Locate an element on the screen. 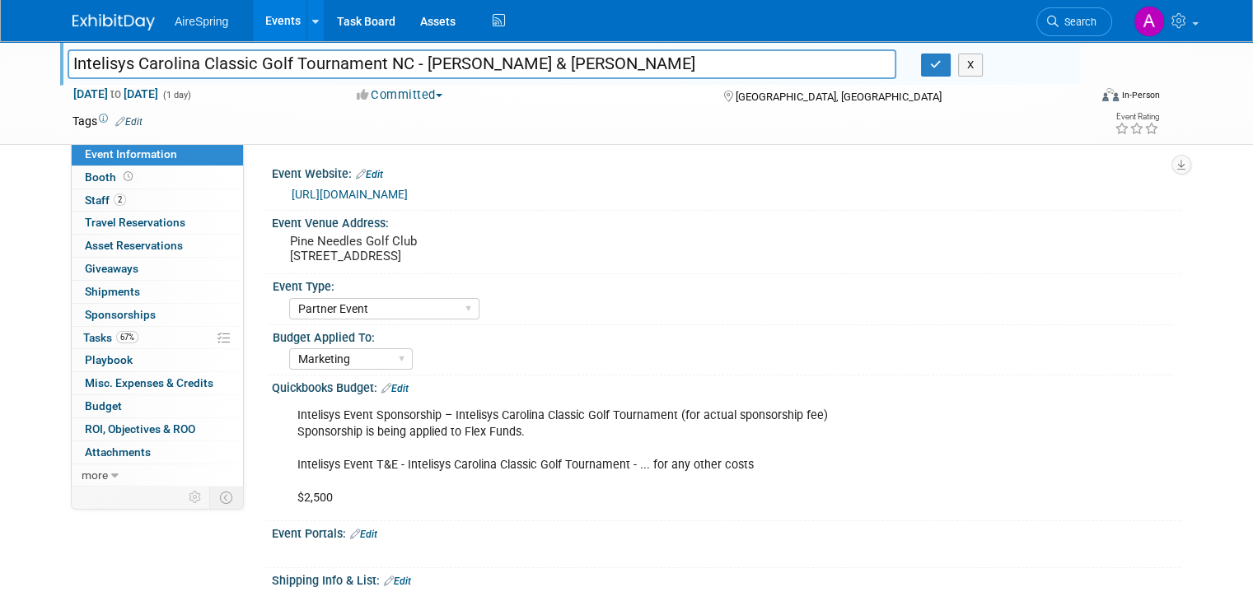 The width and height of the screenshot is (1253, 601). span: Misc. Expenses & Credits is located at coordinates (149, 383).